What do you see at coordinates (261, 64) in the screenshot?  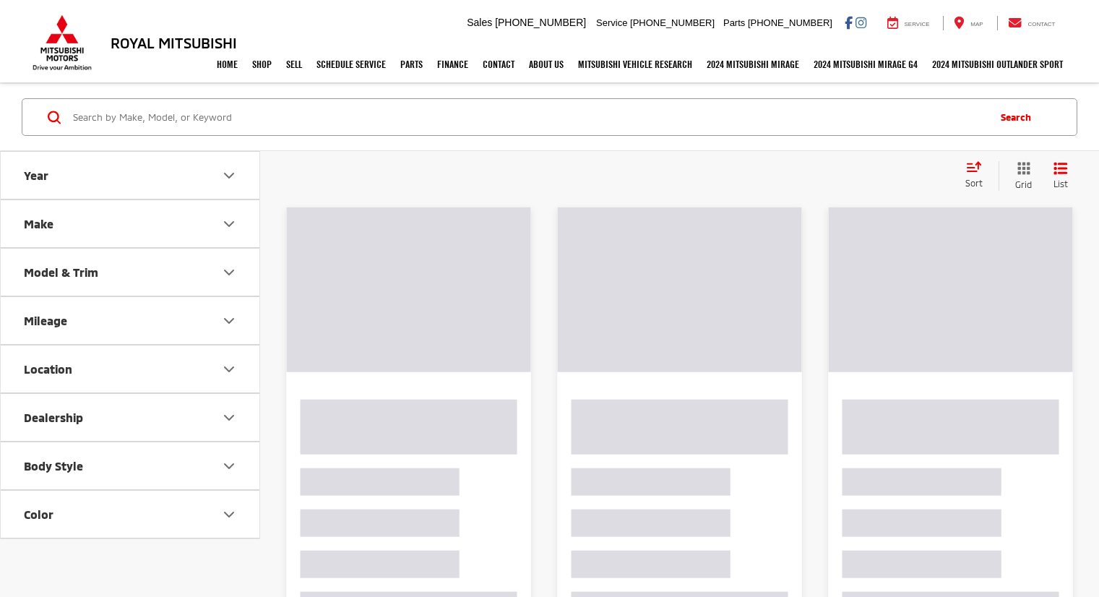 I see `a: Shop` at bounding box center [261, 64].